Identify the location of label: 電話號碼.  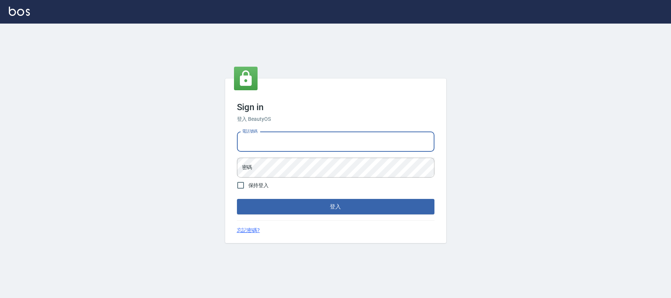
(250, 131).